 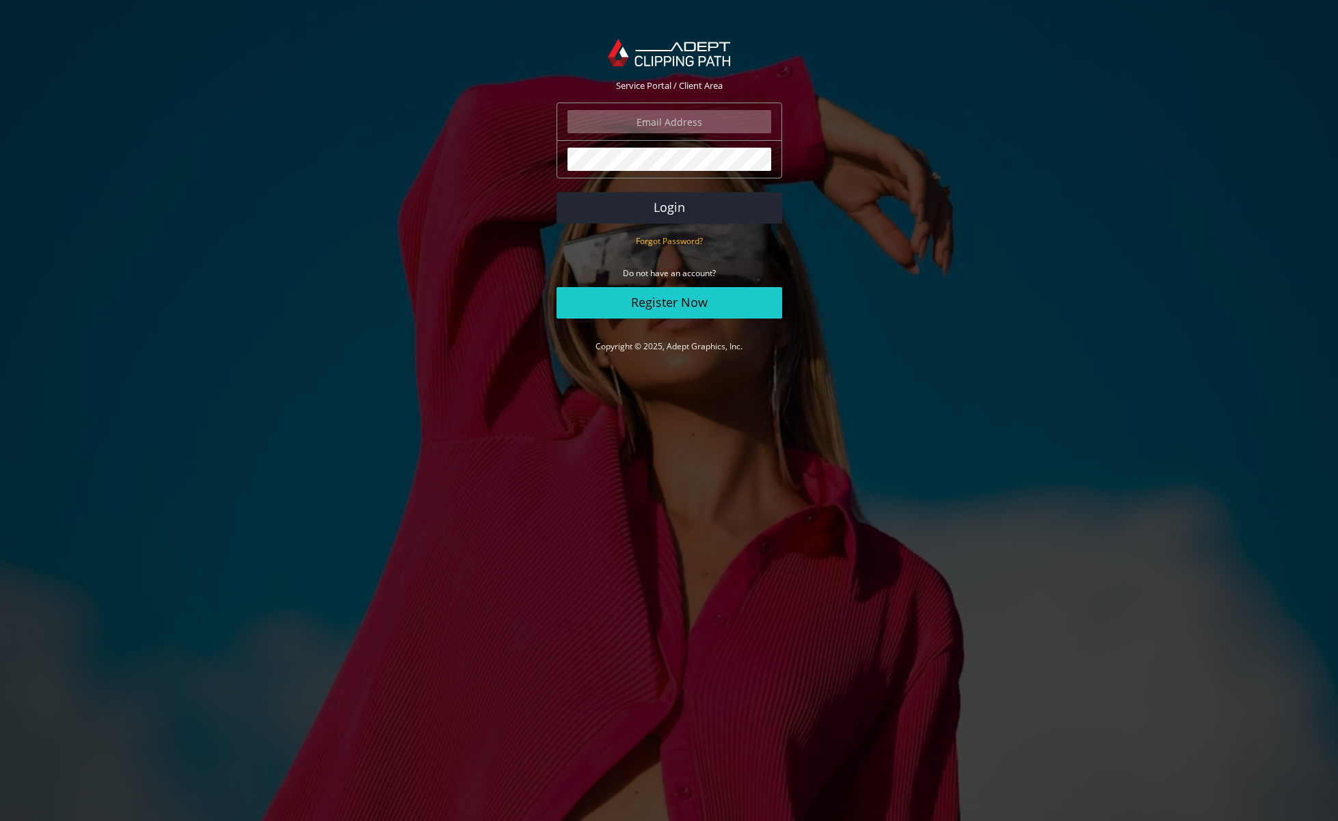 What do you see at coordinates (669, 122) in the screenshot?
I see `input: Email Address` at bounding box center [669, 122].